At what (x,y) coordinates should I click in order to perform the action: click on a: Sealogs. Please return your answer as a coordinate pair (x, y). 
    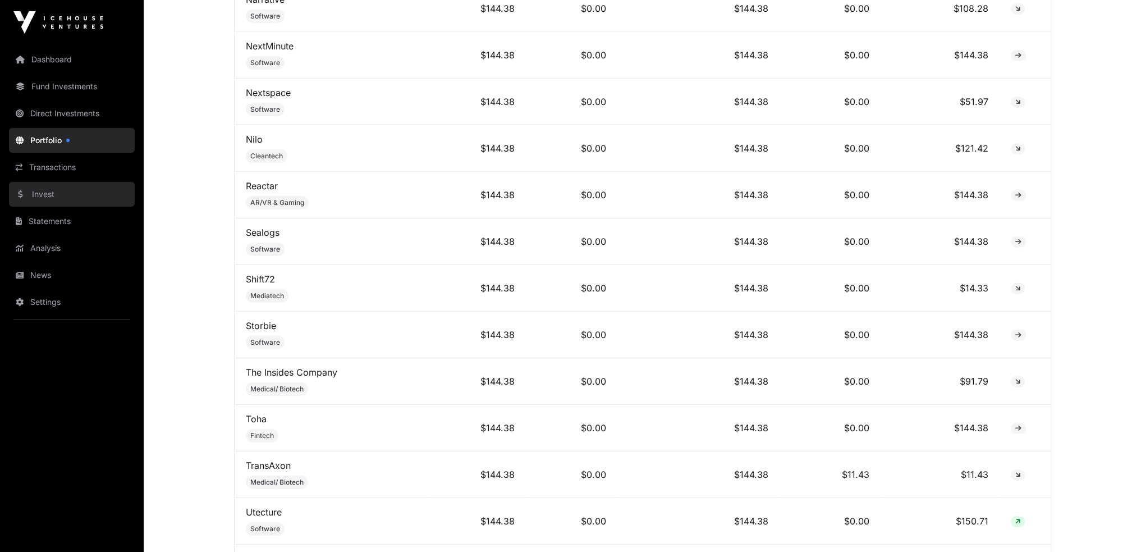
    Looking at the image, I should click on (263, 232).